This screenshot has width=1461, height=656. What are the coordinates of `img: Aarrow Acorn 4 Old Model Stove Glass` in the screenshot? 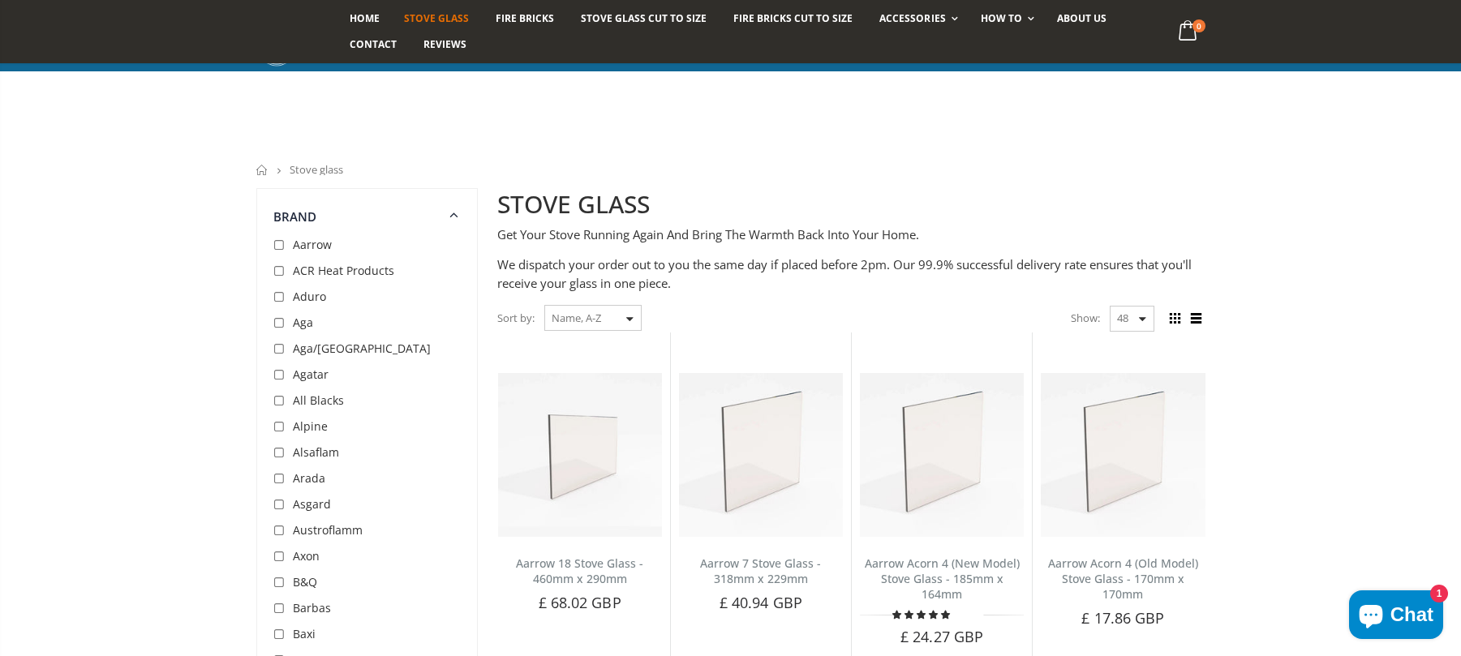 It's located at (1123, 455).